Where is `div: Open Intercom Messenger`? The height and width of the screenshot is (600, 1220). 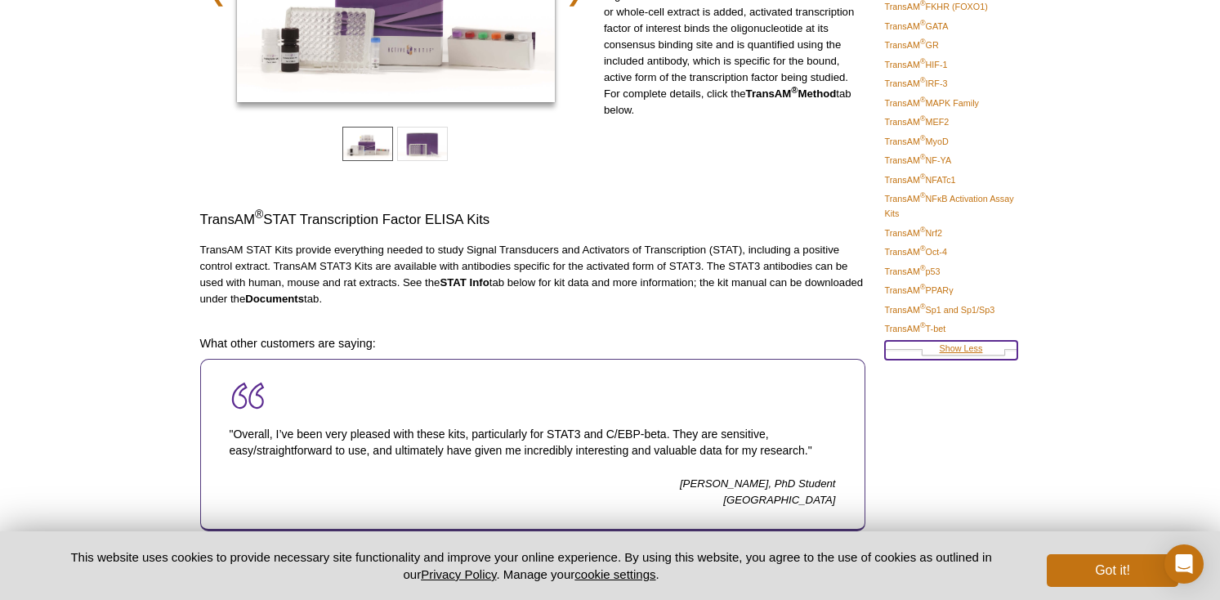 div: Open Intercom Messenger is located at coordinates (1184, 564).